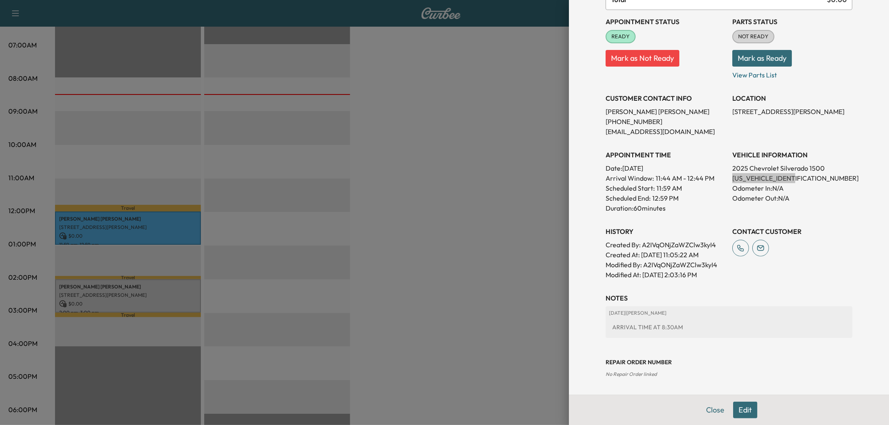 The image size is (889, 425). What do you see at coordinates (792, 155) in the screenshot?
I see `h3: VEHICLE INFORMATION` at bounding box center [792, 155].